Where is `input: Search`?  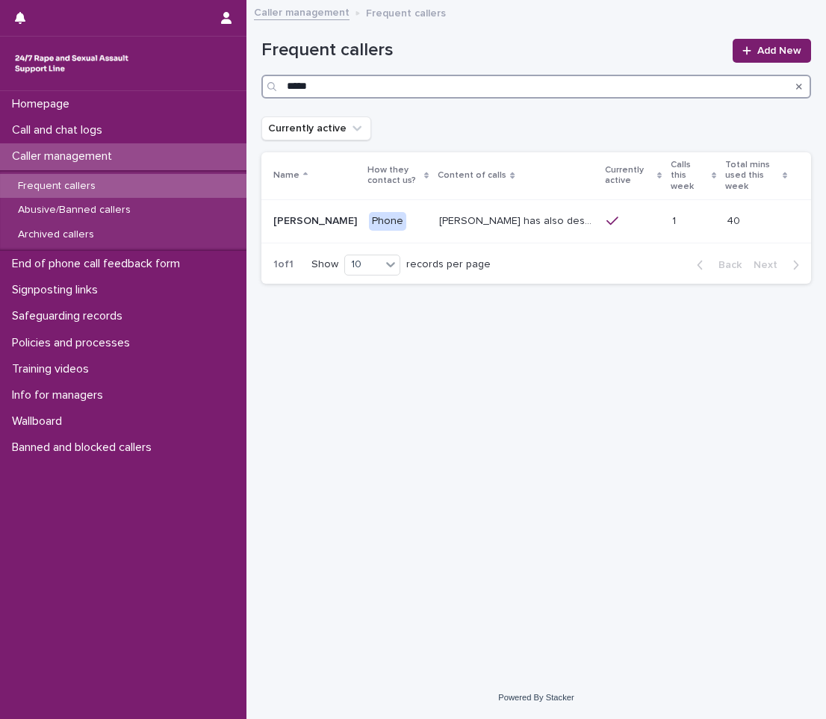 input: Search is located at coordinates (536, 87).